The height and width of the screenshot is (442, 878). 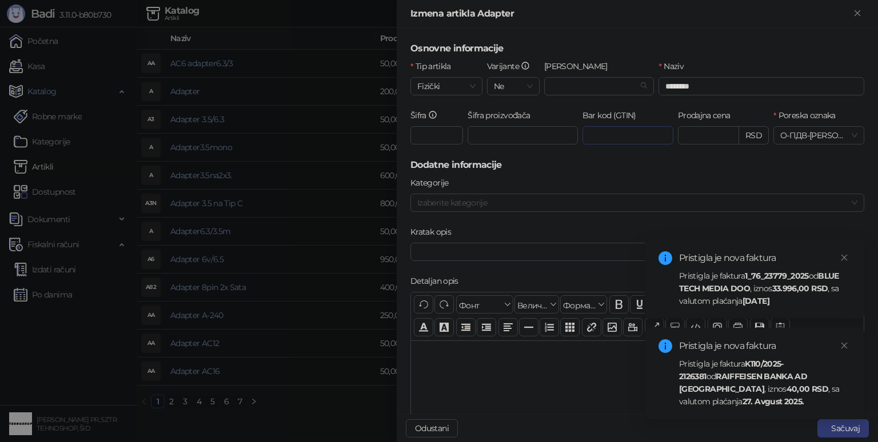 I want to click on button: Поврати, so click(x=423, y=305).